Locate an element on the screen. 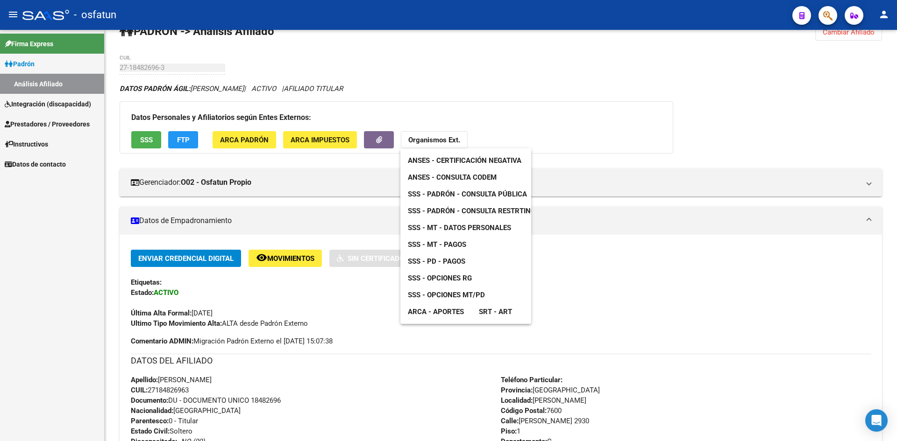 The height and width of the screenshot is (441, 897). span: ANSES - Consulta CODEM is located at coordinates (452, 177).